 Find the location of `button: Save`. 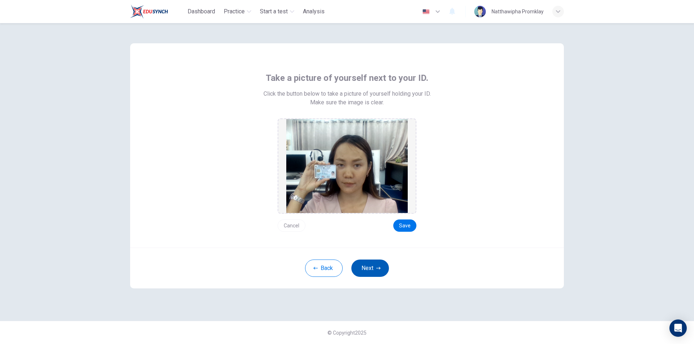

button: Save is located at coordinates (405, 226).